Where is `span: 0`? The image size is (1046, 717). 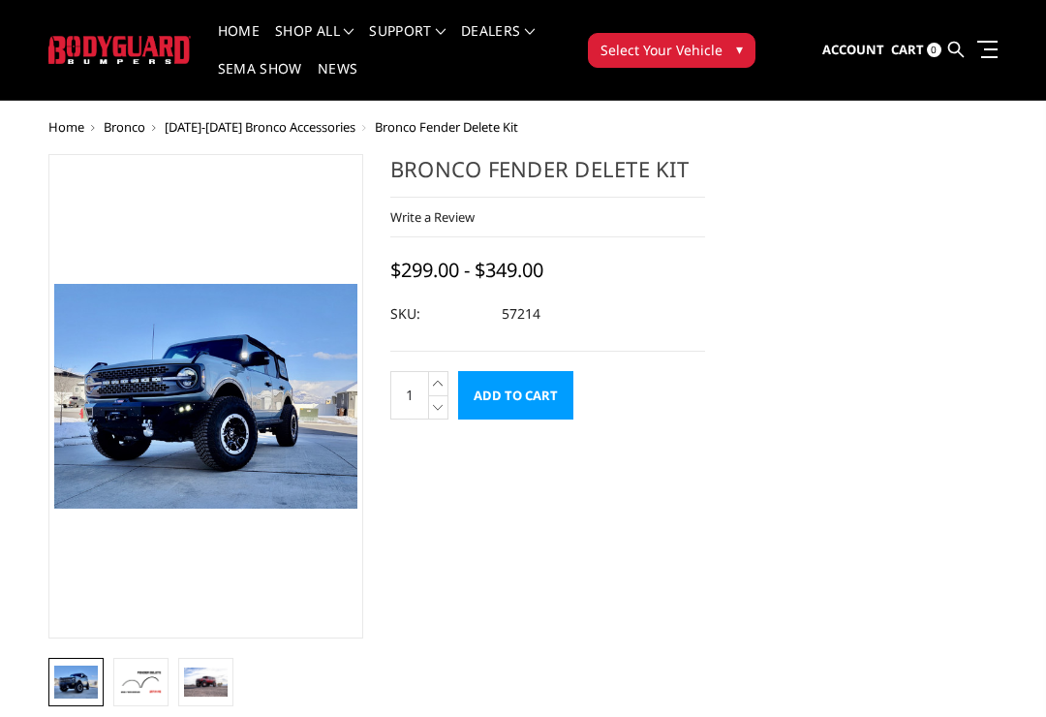 span: 0 is located at coordinates (934, 49).